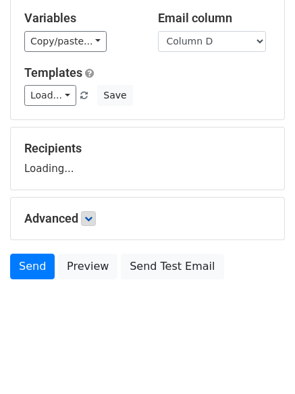 This screenshot has width=295, height=394. What do you see at coordinates (261, 362) in the screenshot?
I see `div: Chat Widget` at bounding box center [261, 362].